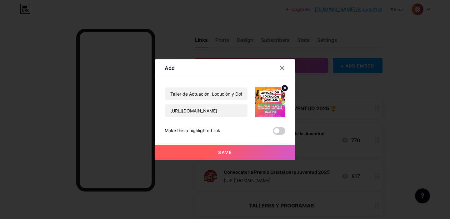 The image size is (450, 219). I want to click on img: link_thumbnail, so click(271, 102).